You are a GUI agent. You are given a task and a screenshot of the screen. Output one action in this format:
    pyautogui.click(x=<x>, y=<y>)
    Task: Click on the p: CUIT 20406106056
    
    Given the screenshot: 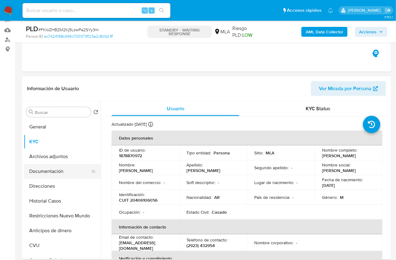 What is the action you would take?
    pyautogui.click(x=138, y=200)
    